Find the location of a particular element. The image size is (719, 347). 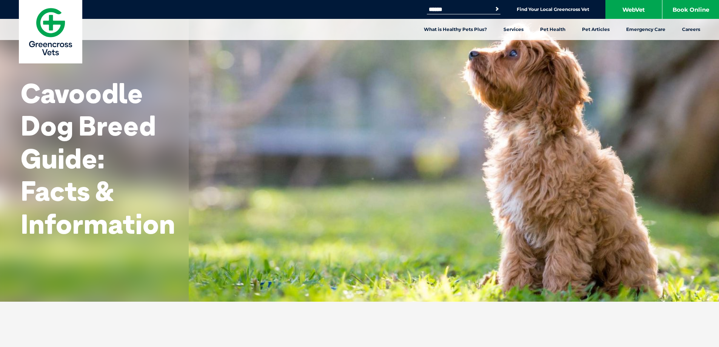

a: Find Your Local Greencross Vet is located at coordinates (553, 9).